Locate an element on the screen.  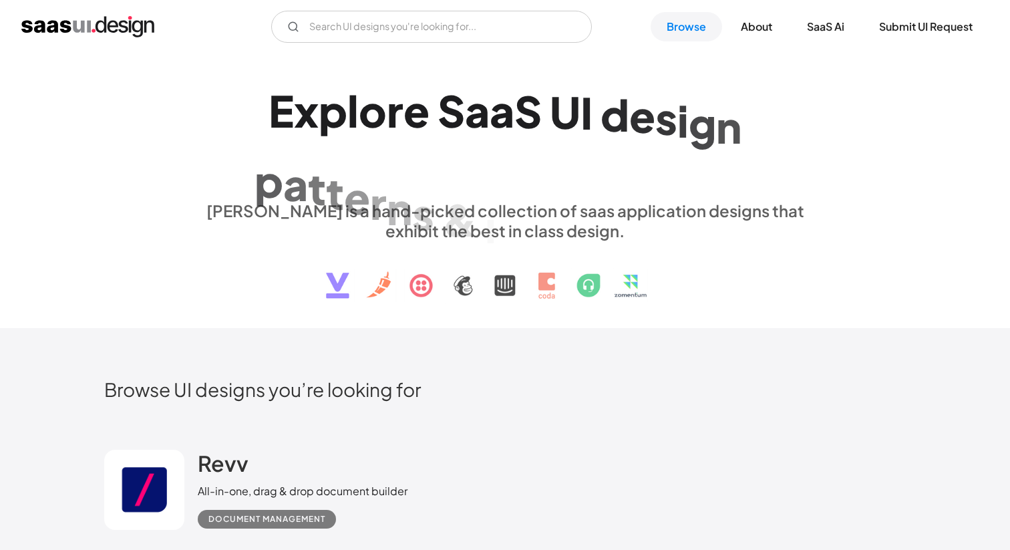
h2: Revv is located at coordinates (223, 463).